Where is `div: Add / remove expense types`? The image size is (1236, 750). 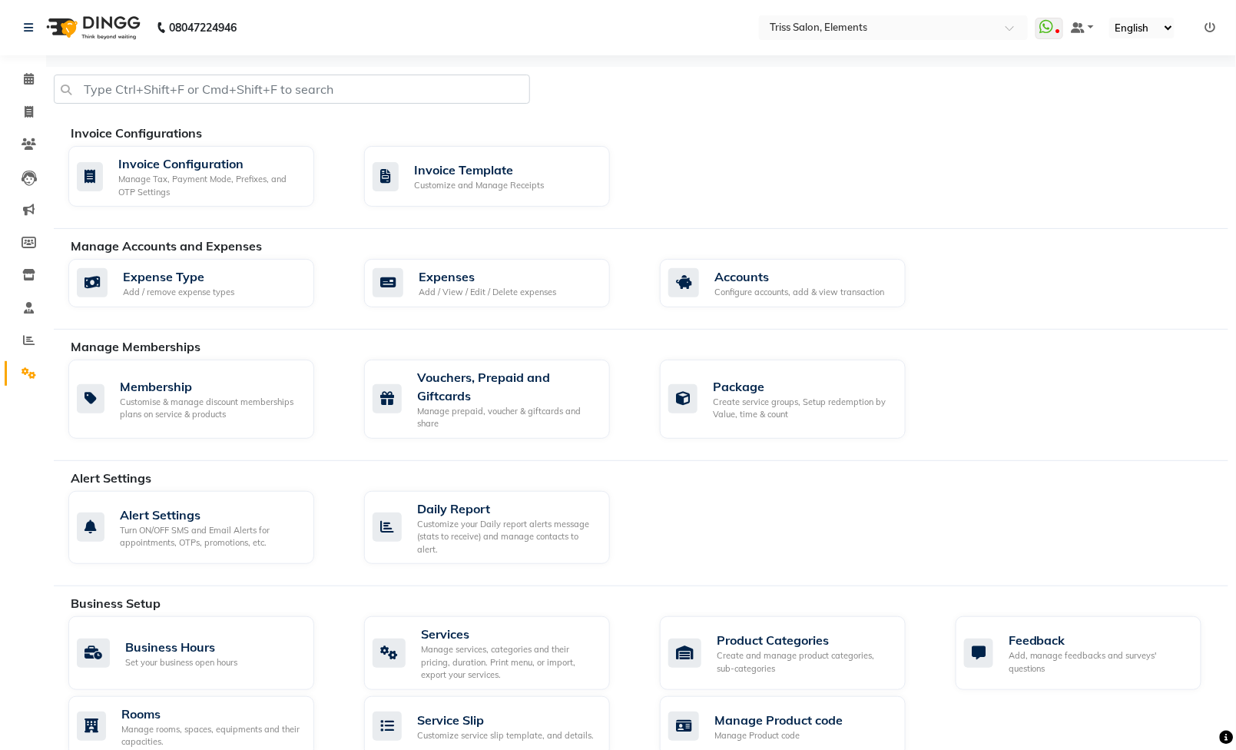
div: Add / remove expense types is located at coordinates (178, 292).